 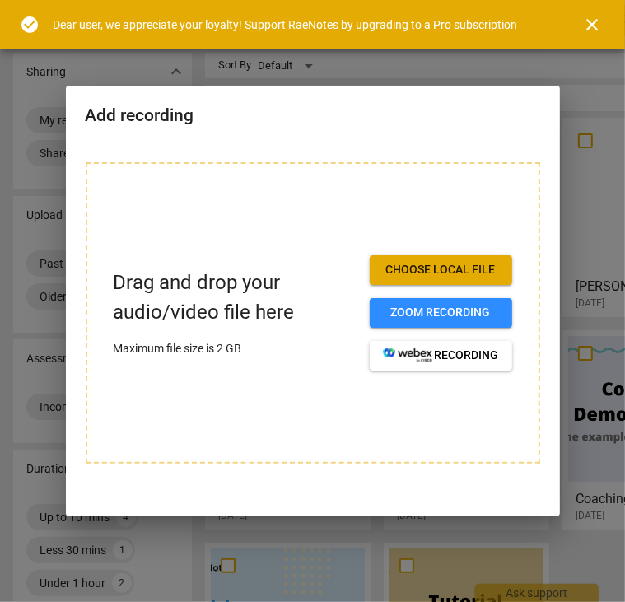 I want to click on h2: Add recording, so click(x=313, y=115).